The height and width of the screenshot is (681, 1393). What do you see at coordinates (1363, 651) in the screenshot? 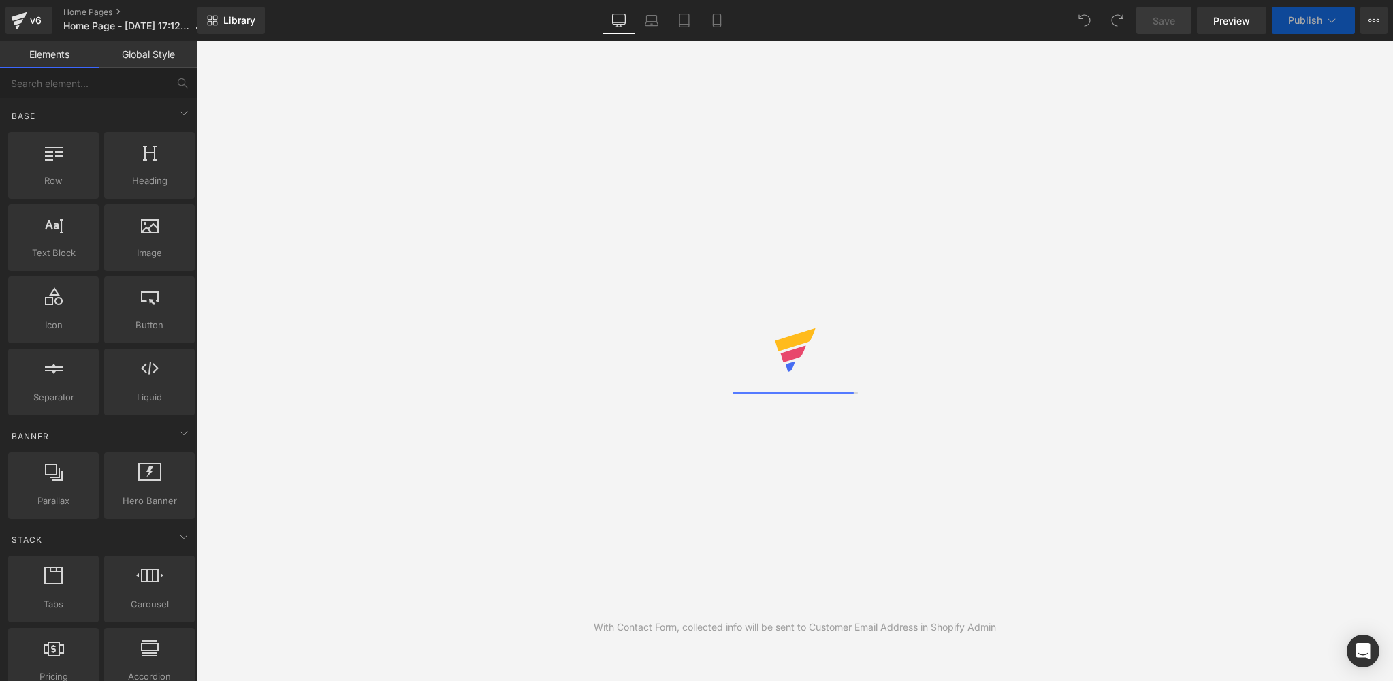
I see `div: Open Intercom Messenger` at bounding box center [1363, 651].